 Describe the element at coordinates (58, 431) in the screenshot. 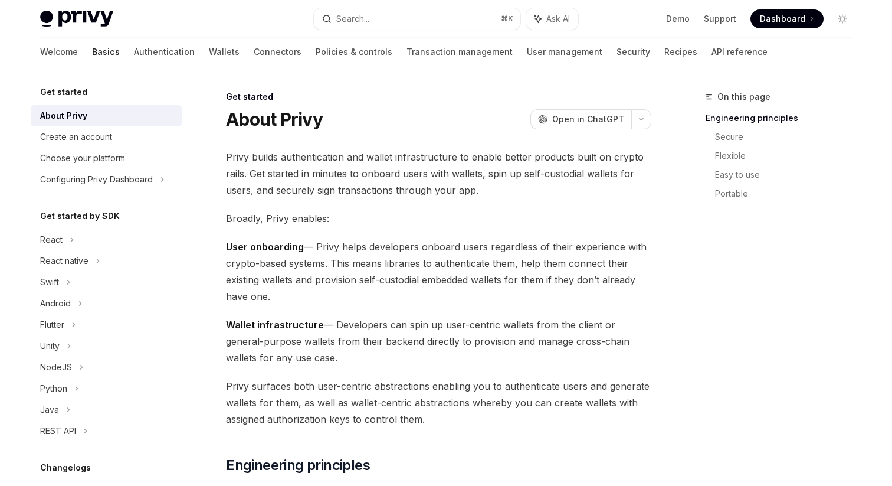

I see `div: REST API` at that location.